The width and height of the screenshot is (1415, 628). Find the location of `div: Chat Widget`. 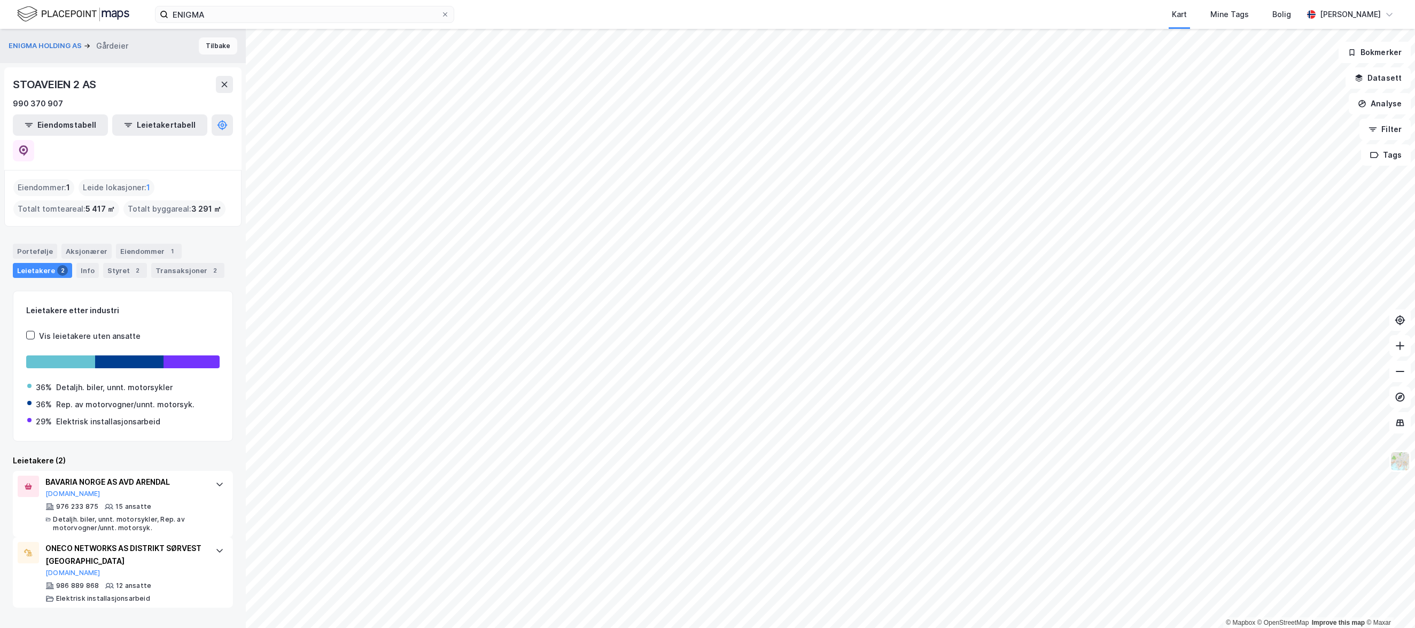

div: Chat Widget is located at coordinates (1388, 602).